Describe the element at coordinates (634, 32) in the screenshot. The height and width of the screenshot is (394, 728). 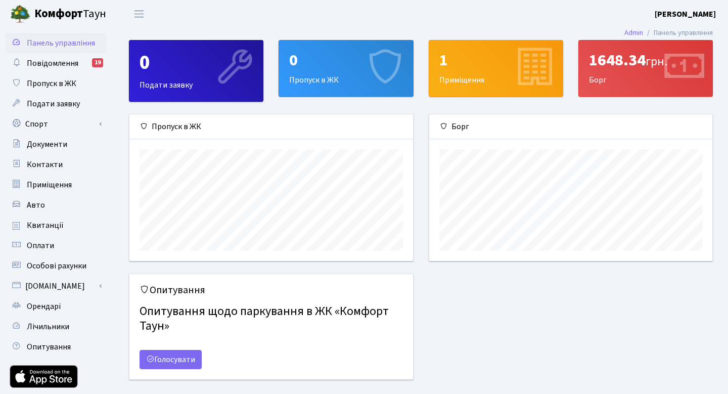
I see `a: Admin` at that location.